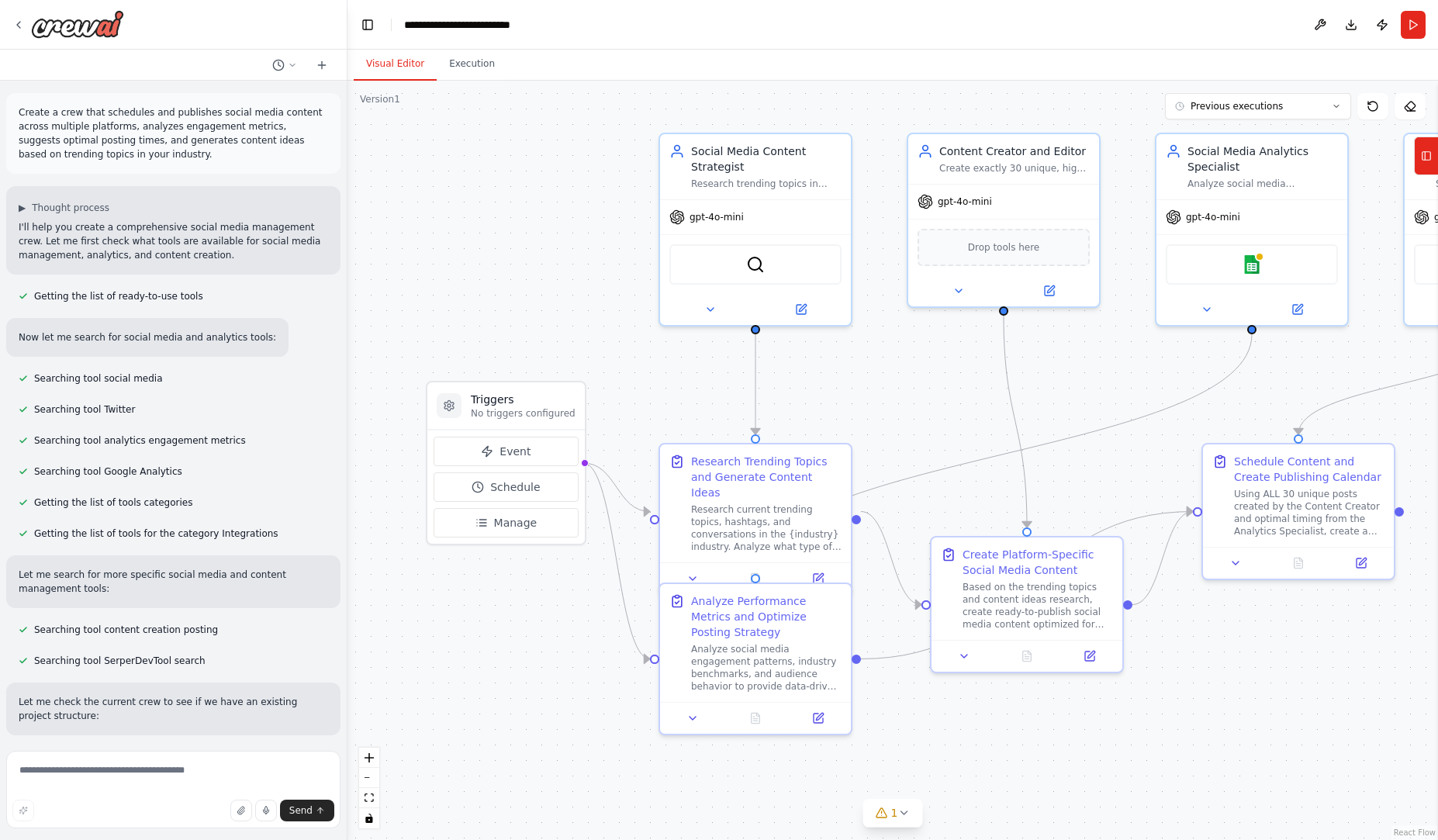 Image resolution: width=1438 pixels, height=840 pixels. What do you see at coordinates (173, 134) in the screenshot?
I see `p: Create a crew that schedules and publishes social media content across multiple platforms, analyz...` at bounding box center [173, 134].